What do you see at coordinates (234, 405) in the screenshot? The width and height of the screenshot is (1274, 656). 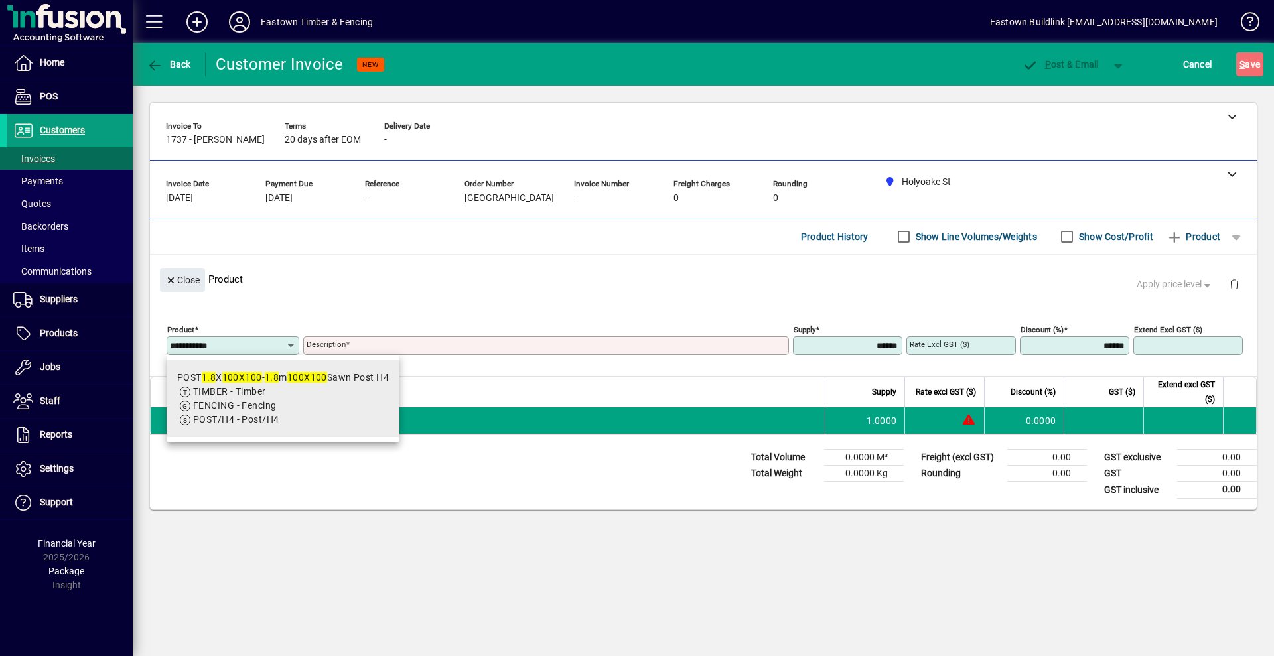 I see `span: FENCING - Fencing` at bounding box center [234, 405].